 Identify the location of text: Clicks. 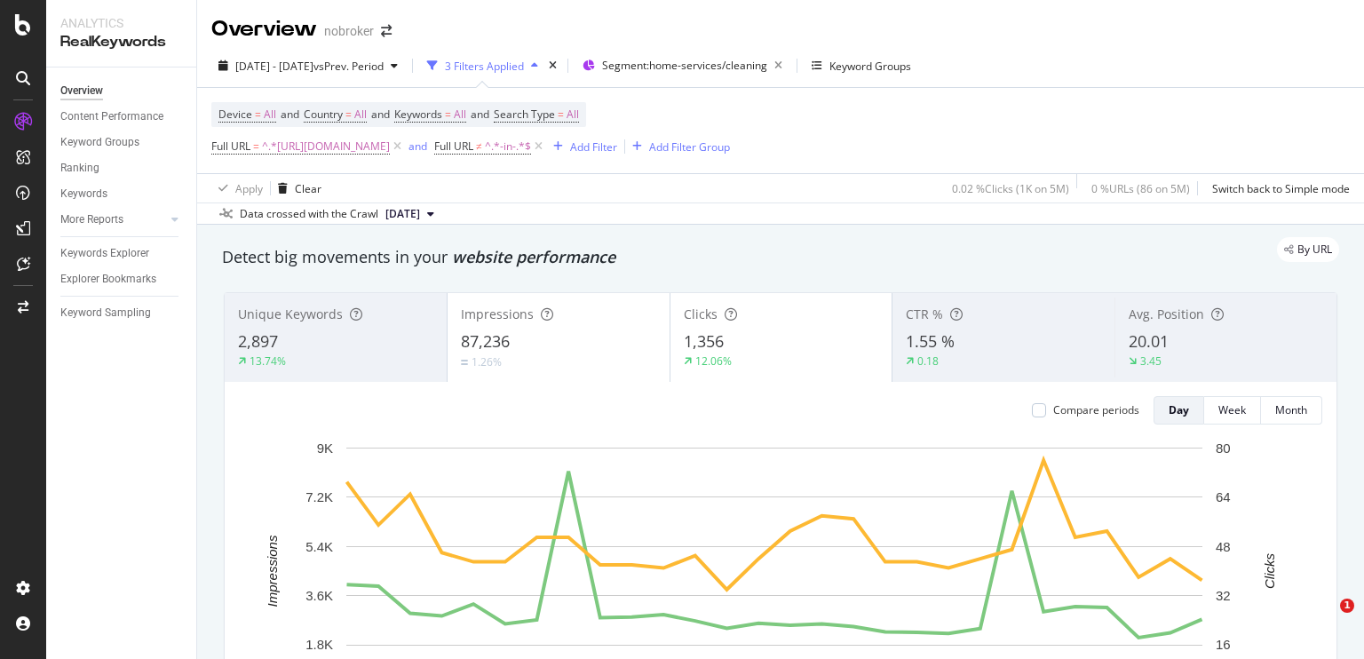
(1269, 570).